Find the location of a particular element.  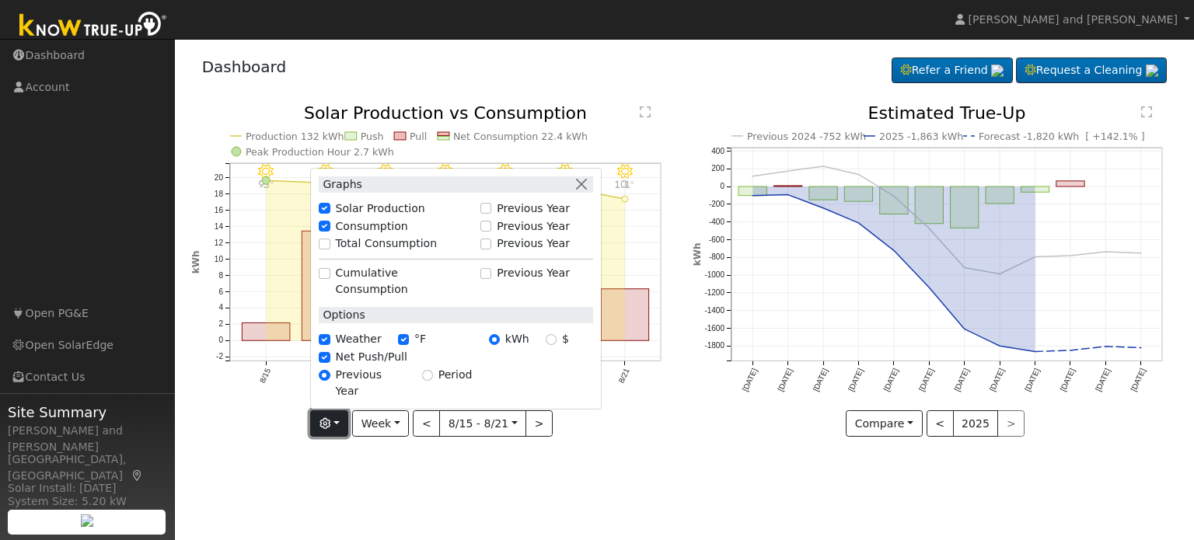

text: -200 is located at coordinates (716, 204).